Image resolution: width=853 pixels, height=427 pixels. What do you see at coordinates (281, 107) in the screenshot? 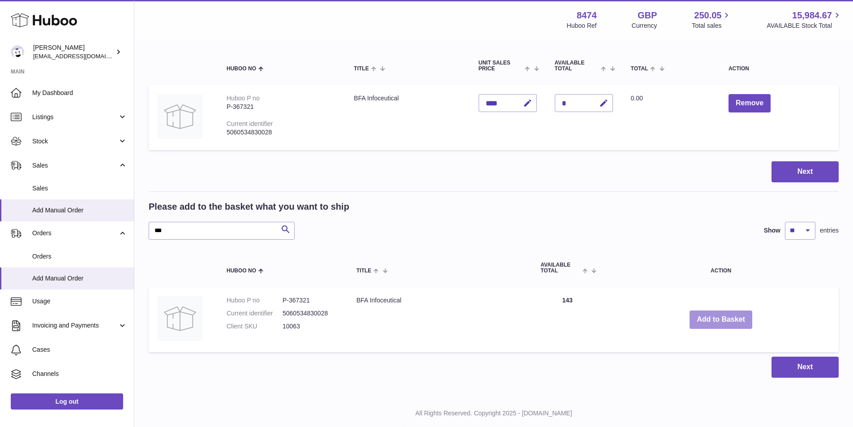
I see `div: P-367321` at bounding box center [281, 107].